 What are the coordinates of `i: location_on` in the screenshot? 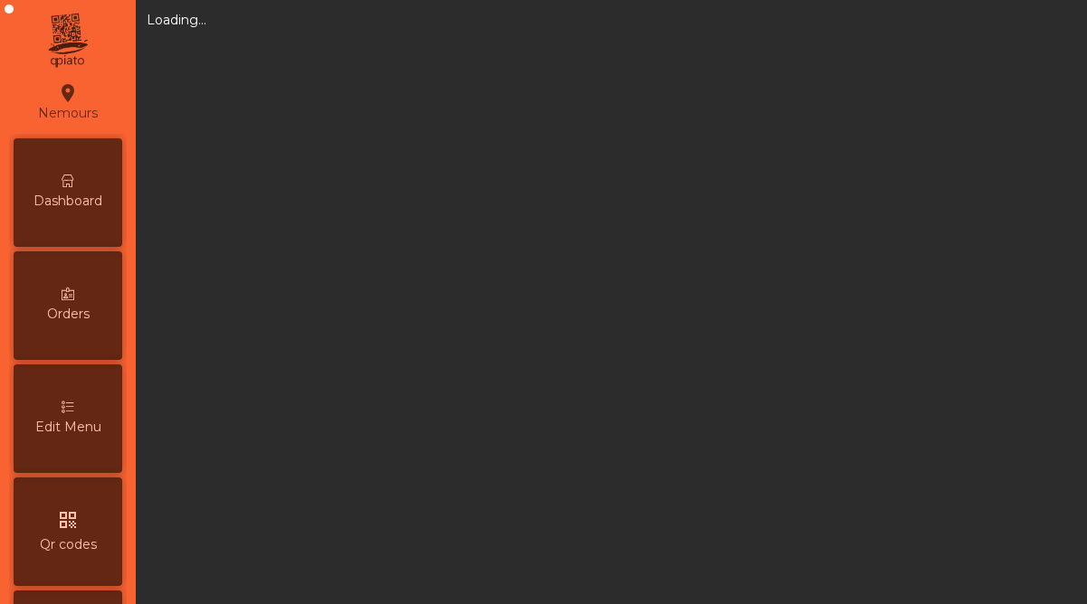 It's located at (68, 93).